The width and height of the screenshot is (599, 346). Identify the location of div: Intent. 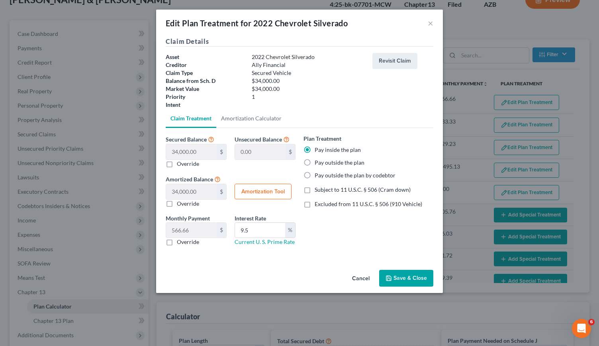
(205, 105).